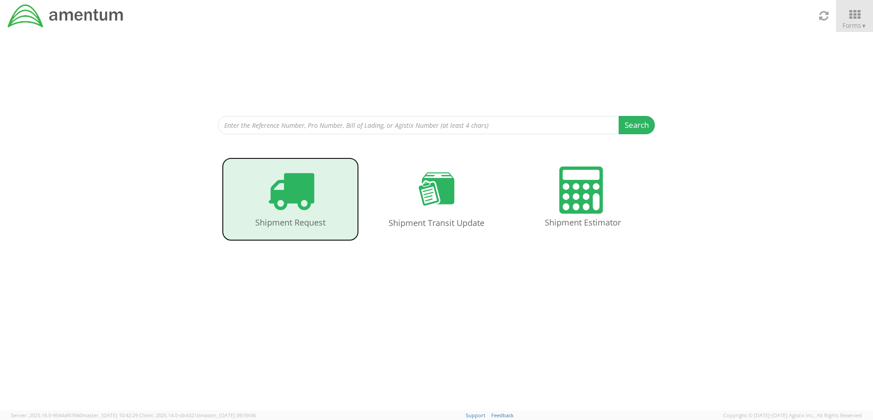  What do you see at coordinates (291, 223) in the screenshot?
I see `h4: Shipment Request` at bounding box center [291, 223].